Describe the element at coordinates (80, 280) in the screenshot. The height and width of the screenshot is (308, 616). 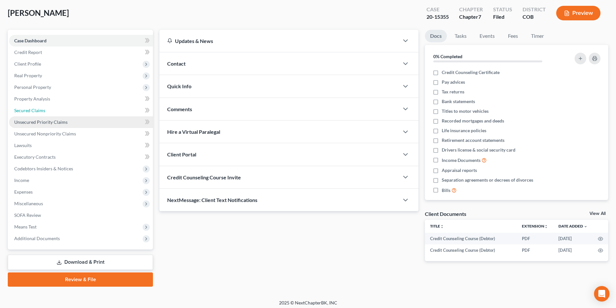
I see `a: Review & File` at that location.